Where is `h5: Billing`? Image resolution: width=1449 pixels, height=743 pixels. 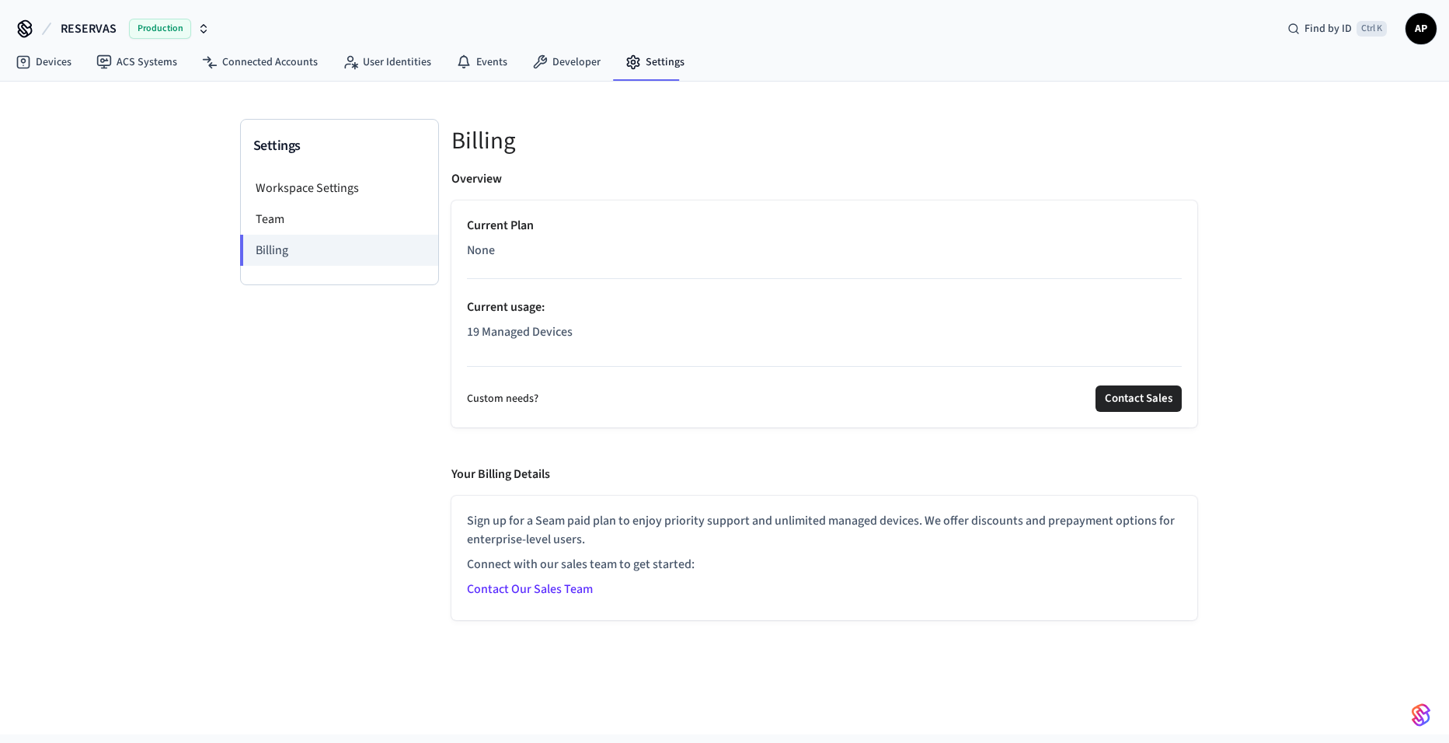 h5: Billing is located at coordinates (824, 141).